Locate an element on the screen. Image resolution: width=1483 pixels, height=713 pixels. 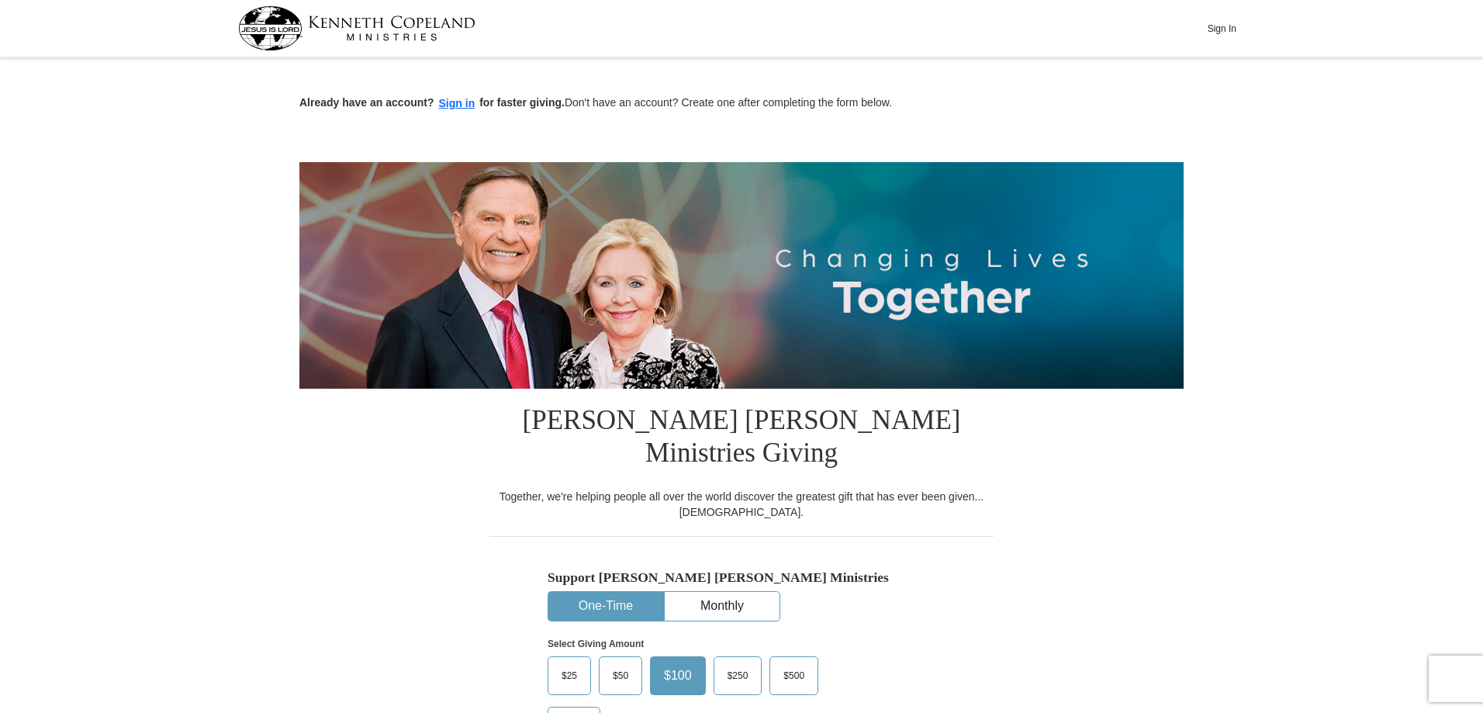
strong: Already have an account? for faster giving. is located at coordinates (432, 102).